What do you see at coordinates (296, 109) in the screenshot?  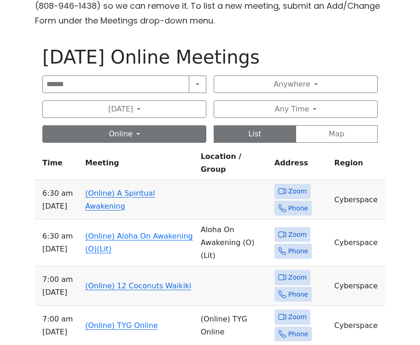 I see `button: Any Time` at bounding box center [296, 109].